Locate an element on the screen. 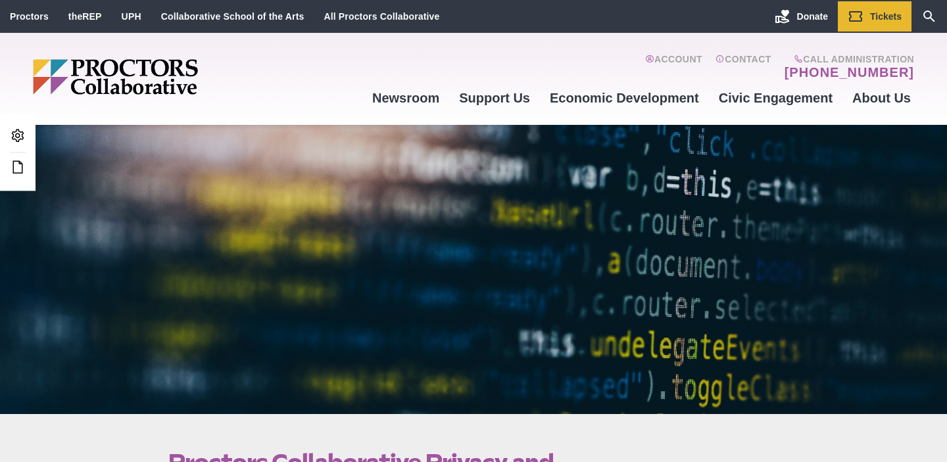 Image resolution: width=947 pixels, height=462 pixels. a: Edit this Post/Page is located at coordinates (18, 168).